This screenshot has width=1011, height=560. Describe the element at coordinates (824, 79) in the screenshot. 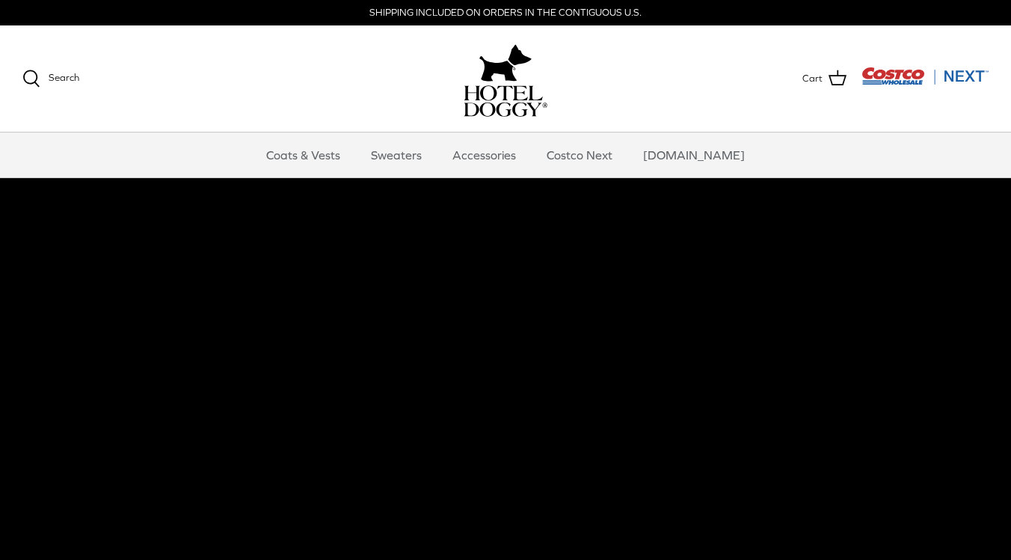

I see `a: Cart` at that location.